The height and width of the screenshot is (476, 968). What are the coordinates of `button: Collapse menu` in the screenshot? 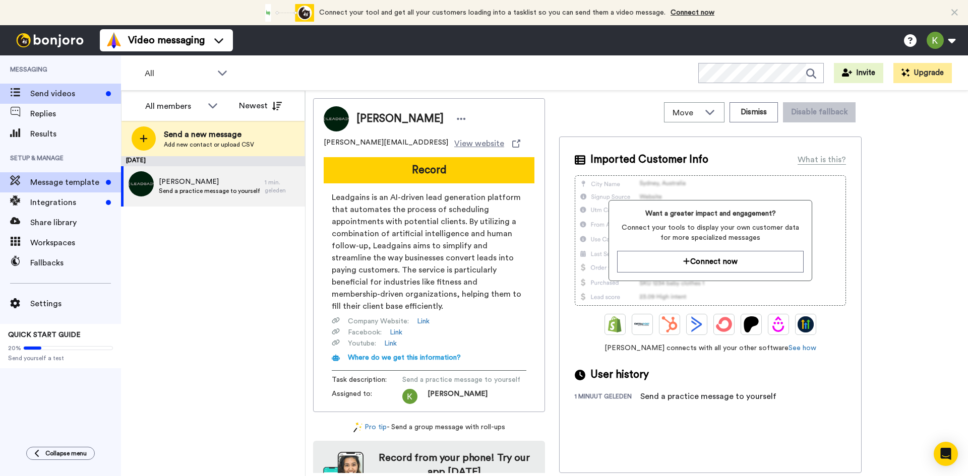 It's located at (61, 454).